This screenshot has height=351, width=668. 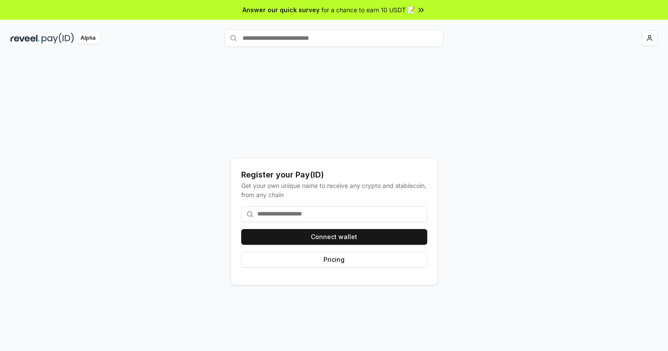 What do you see at coordinates (25, 38) in the screenshot?
I see `img: reveel_dark` at bounding box center [25, 38].